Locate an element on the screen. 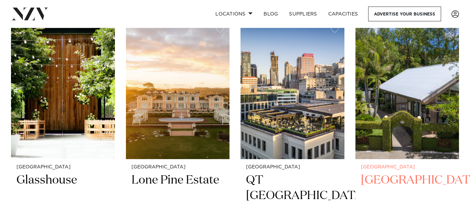 Image resolution: width=470 pixels, height=218 pixels. a: Locations is located at coordinates (234, 14).